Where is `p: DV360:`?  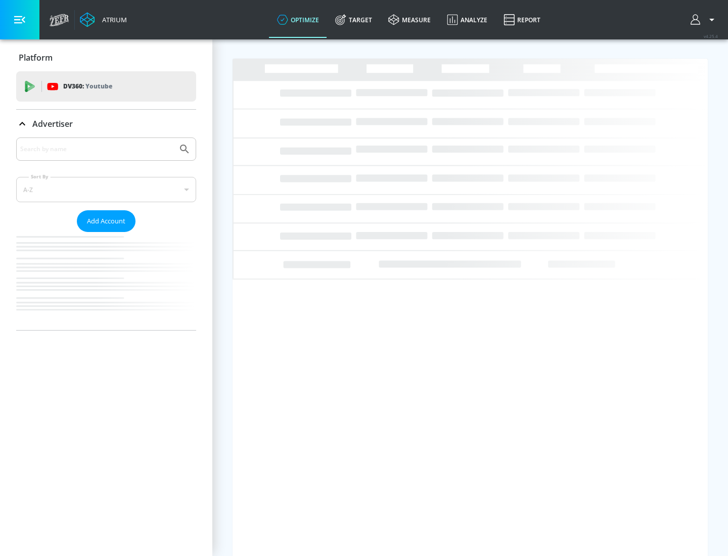
p: DV360: is located at coordinates (87, 86).